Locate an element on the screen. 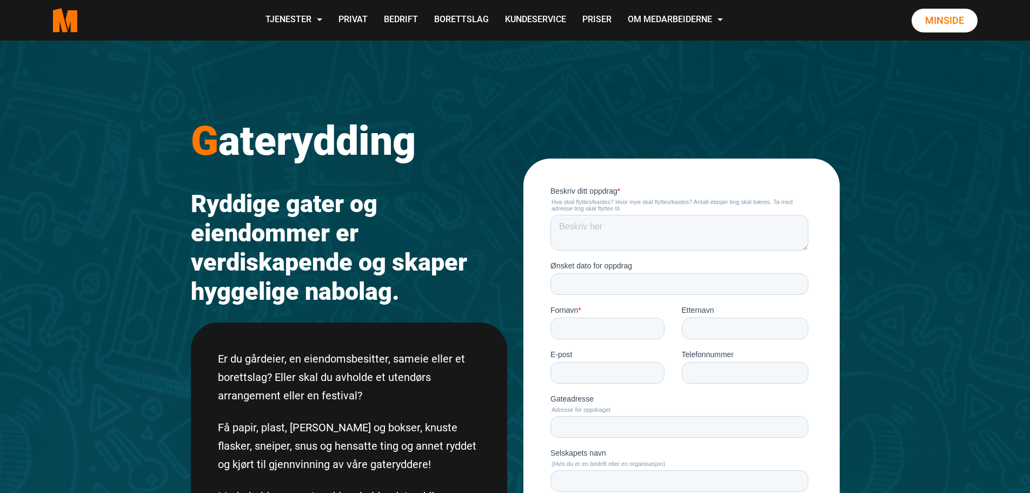  p: Er du gårdeier, en eiendomsbesitter, sameie eller et borettslag? Eller skal du avholde et utendør... is located at coordinates (349, 377).